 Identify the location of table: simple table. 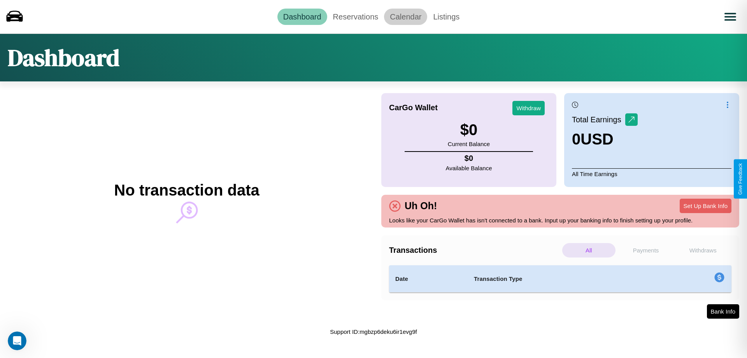
(561, 279).